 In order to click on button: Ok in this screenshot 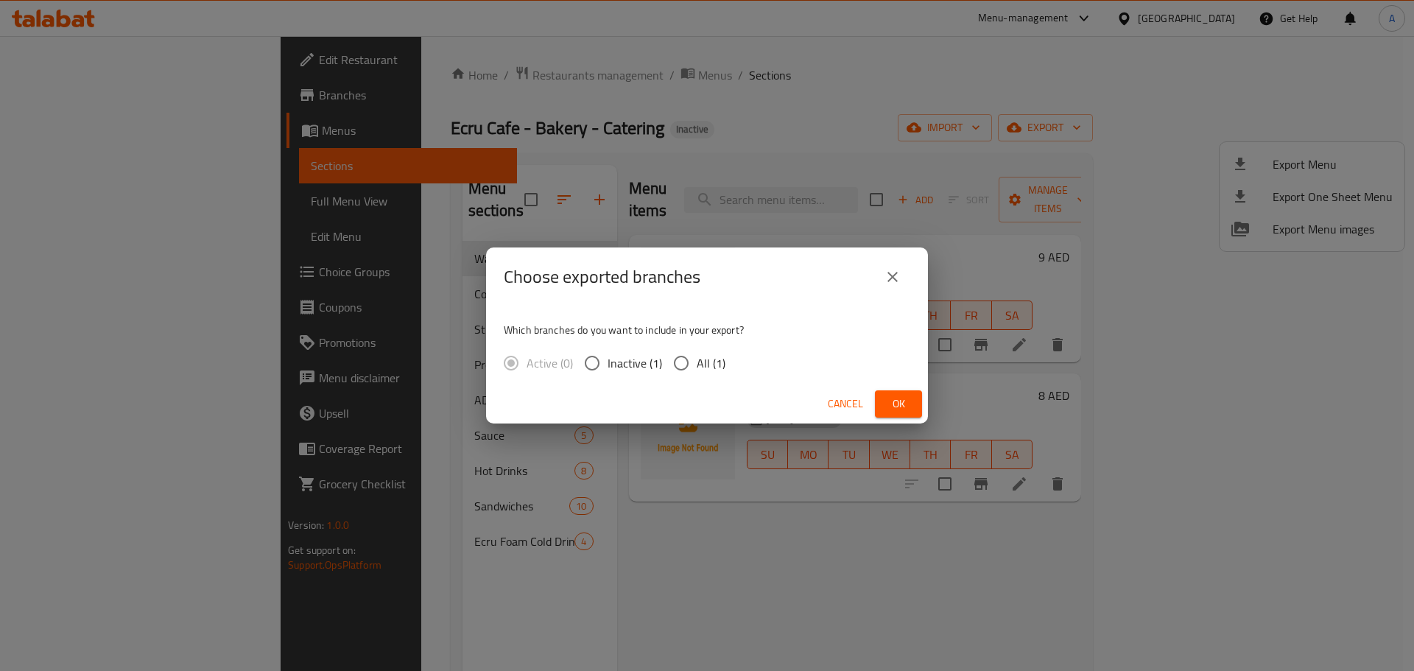, I will do `click(898, 403)`.